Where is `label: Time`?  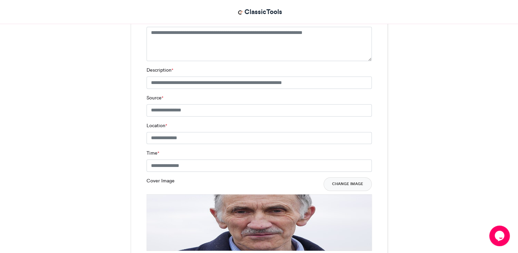 label: Time is located at coordinates (153, 153).